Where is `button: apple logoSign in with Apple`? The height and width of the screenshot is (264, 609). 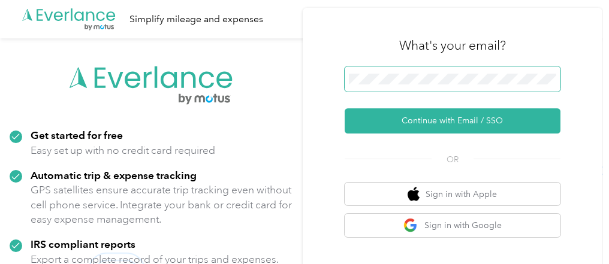 button: apple logoSign in with Apple is located at coordinates (452, 194).